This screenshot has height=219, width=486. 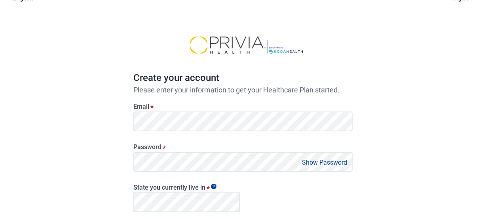 What do you see at coordinates (243, 89) in the screenshot?
I see `p: Please enter your information to get your Healthcare Plan started.` at bounding box center [243, 89].